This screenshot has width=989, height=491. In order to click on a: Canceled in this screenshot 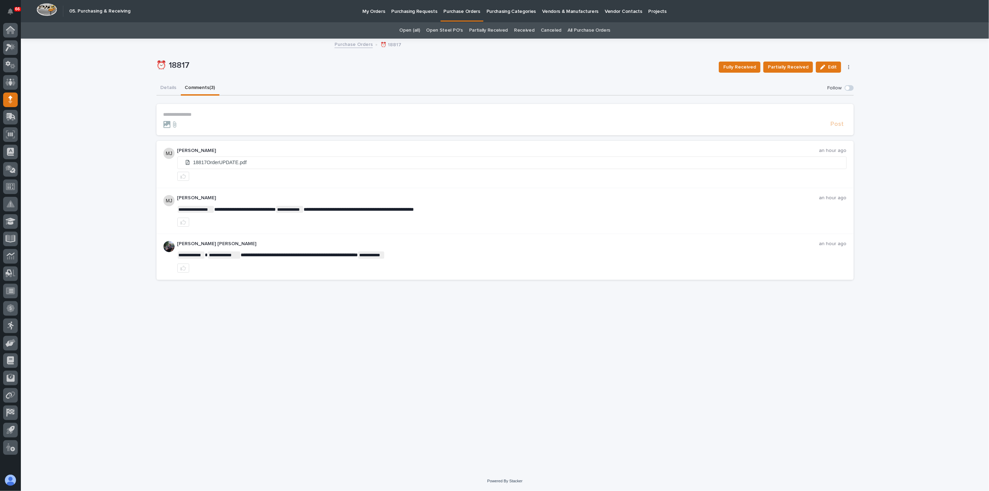, I will do `click(551, 30)`.